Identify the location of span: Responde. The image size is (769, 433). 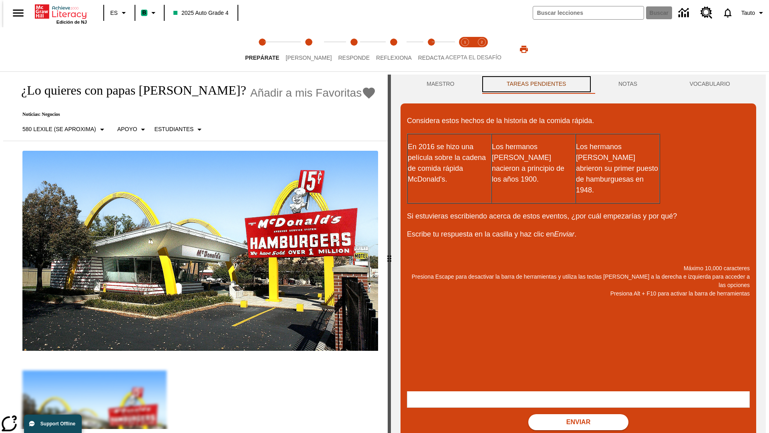
(354, 58).